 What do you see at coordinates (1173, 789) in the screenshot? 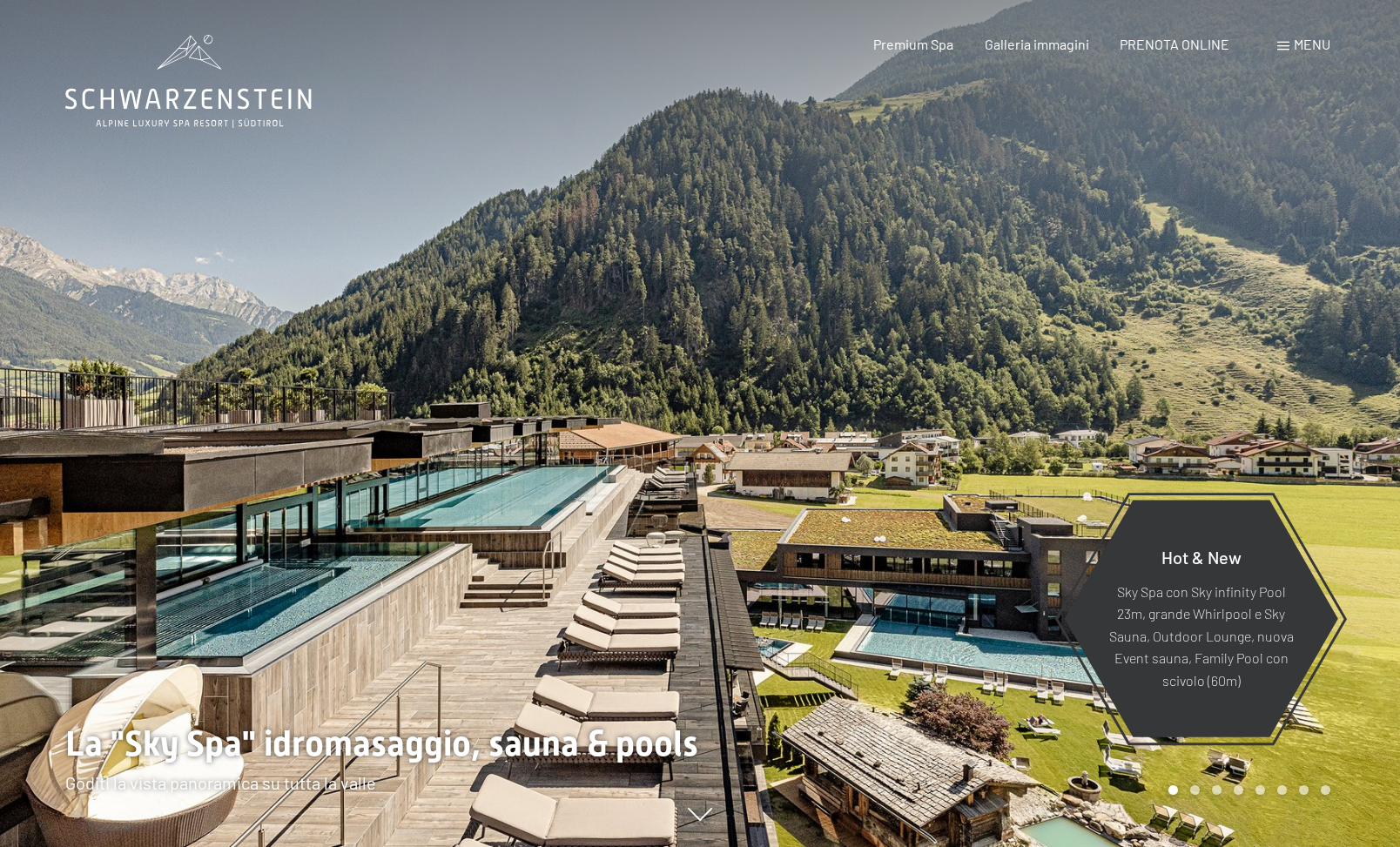
I see `div: Carousel Page 1 (Current Slide)` at bounding box center [1173, 789].